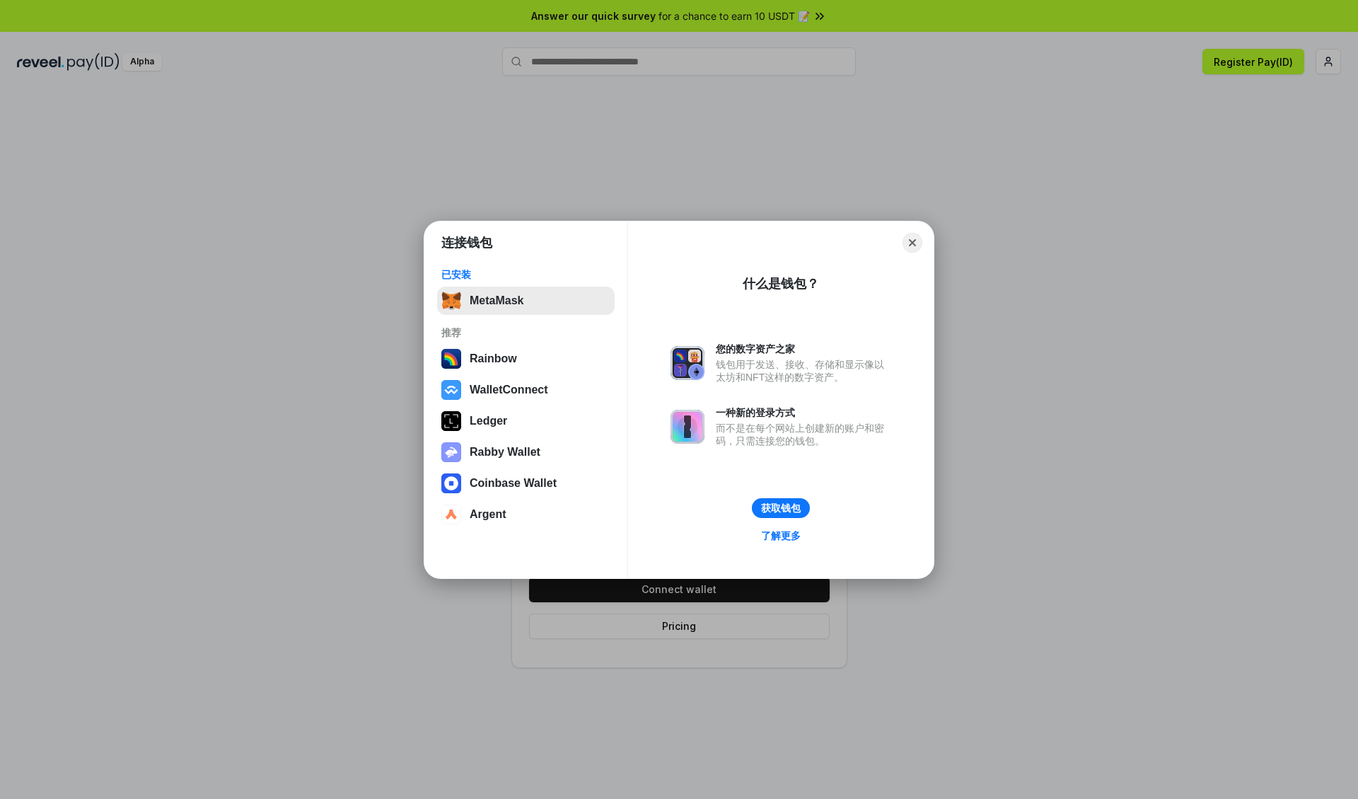 This screenshot has width=1358, height=799. I want to click on button: Argent, so click(526, 514).